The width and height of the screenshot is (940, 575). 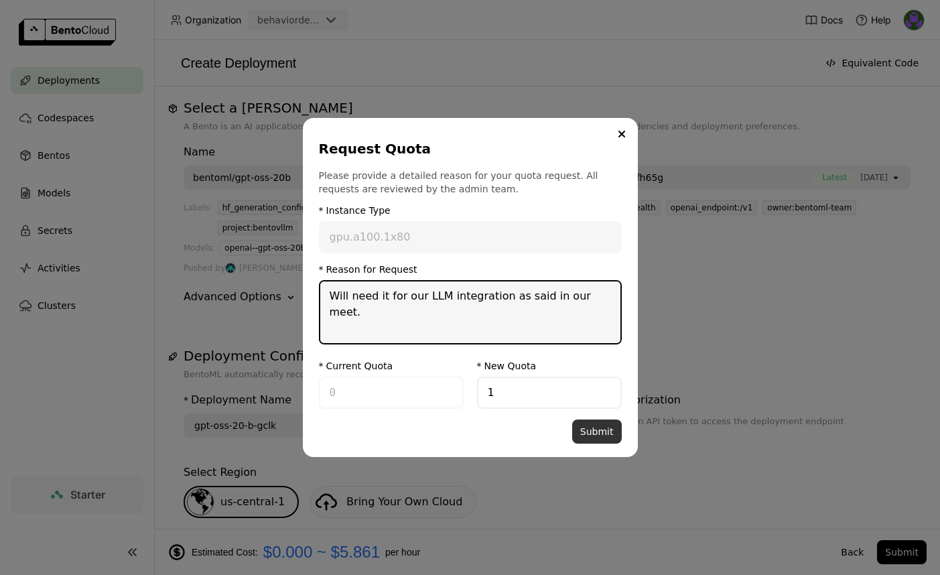 I want to click on div: Request Quota, so click(x=468, y=149).